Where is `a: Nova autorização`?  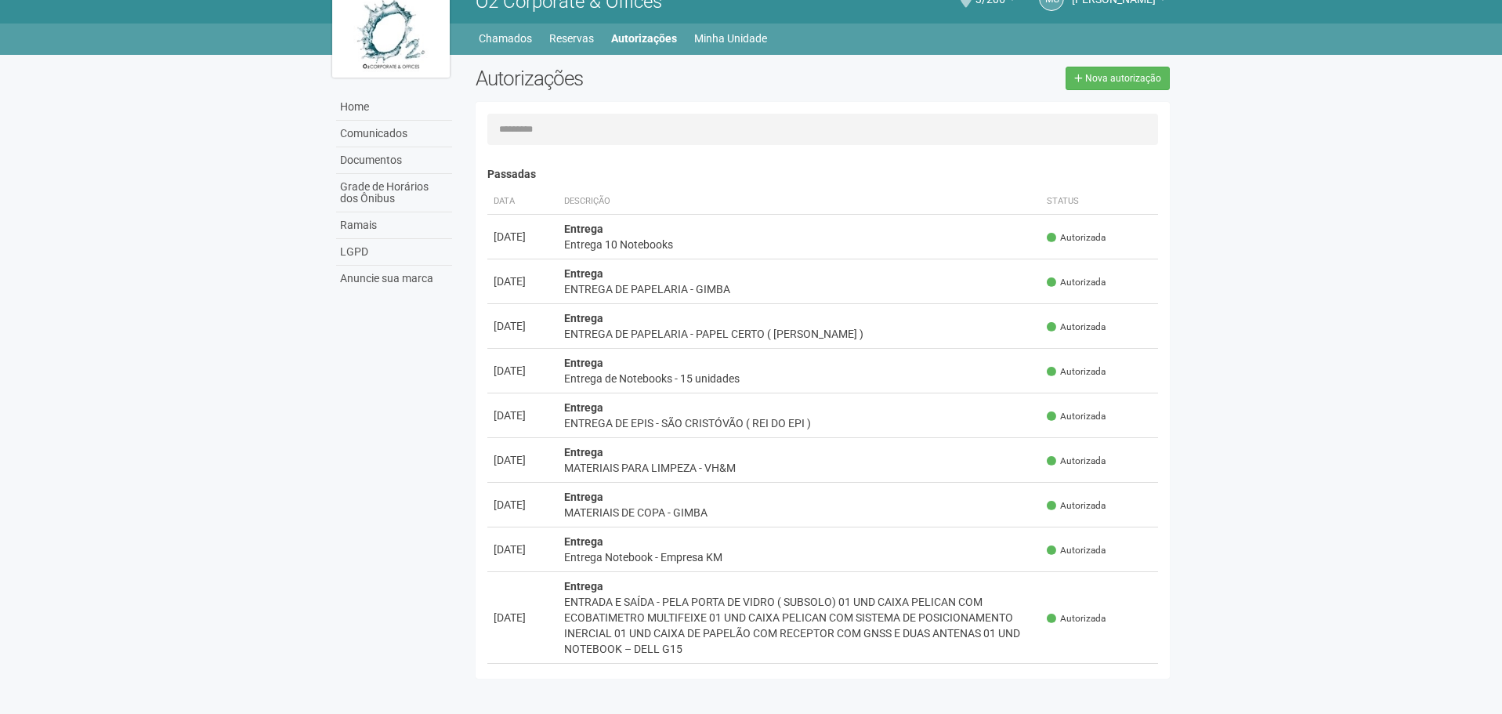
a: Nova autorização is located at coordinates (1117, 78).